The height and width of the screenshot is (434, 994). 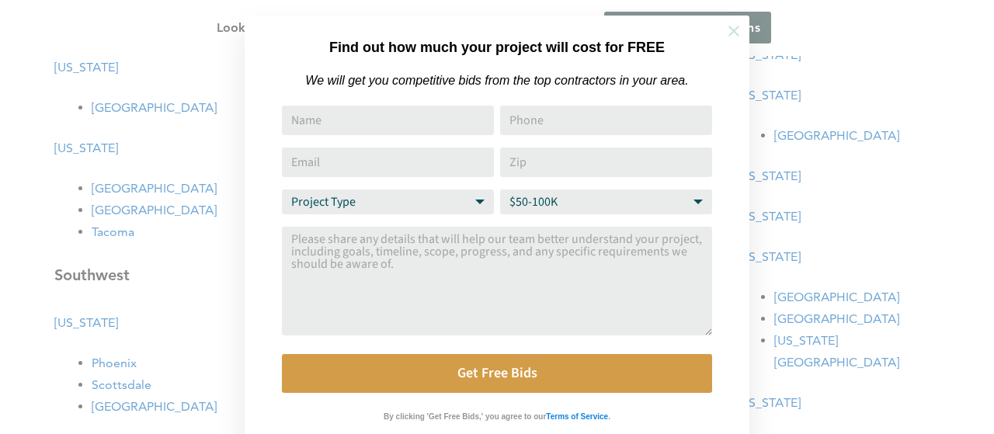 What do you see at coordinates (577, 415) in the screenshot?
I see `a: Terms of Service` at bounding box center [577, 415].